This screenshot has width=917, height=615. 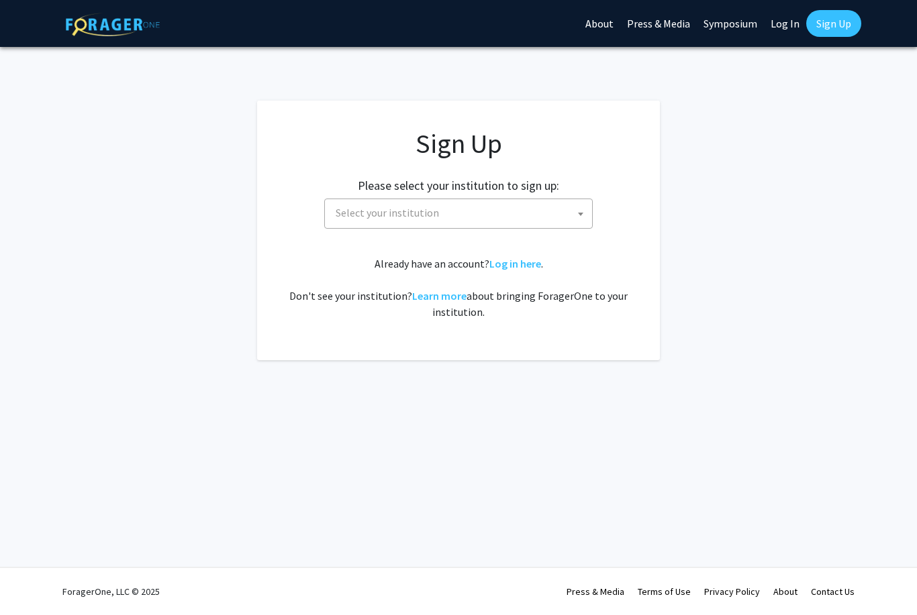 What do you see at coordinates (458, 144) in the screenshot?
I see `h1: Sign Up` at bounding box center [458, 144].